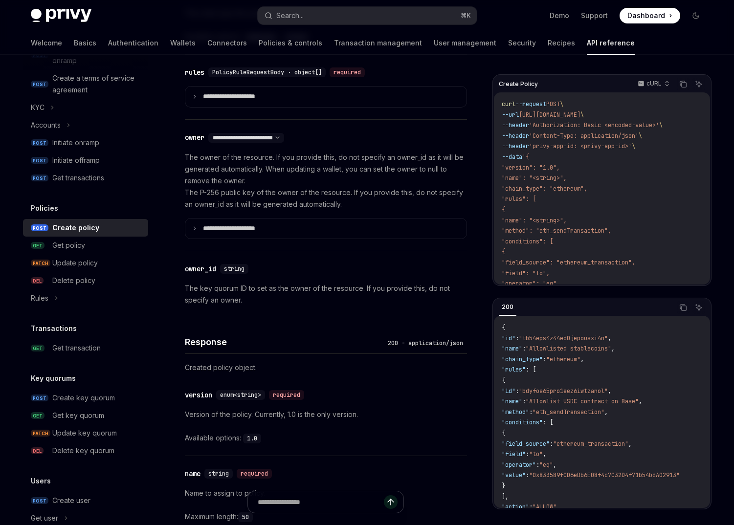 This screenshot has height=525, width=734. Describe the element at coordinates (522, 43) in the screenshot. I see `a: Security` at that location.